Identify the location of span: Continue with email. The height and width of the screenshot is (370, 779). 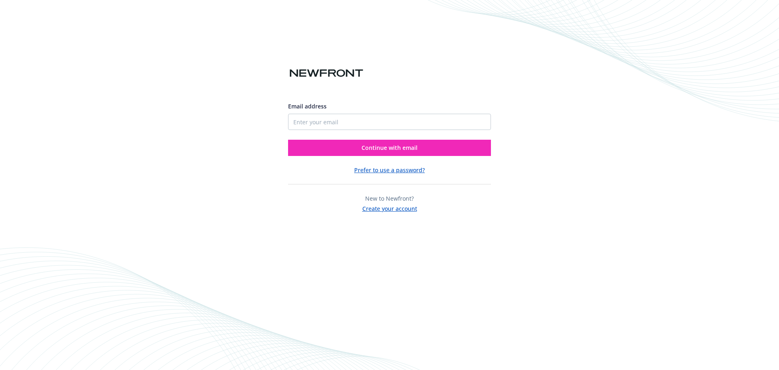
(390, 147).